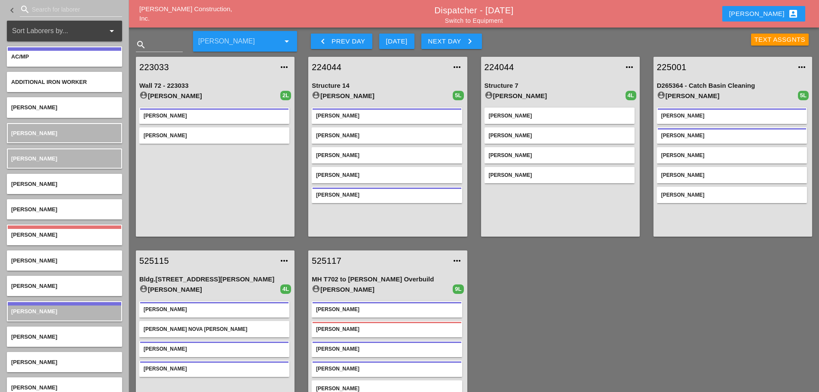 The image size is (819, 392). Describe the element at coordinates (215, 86) in the screenshot. I see `div: Wall 72 - 223033` at that location.